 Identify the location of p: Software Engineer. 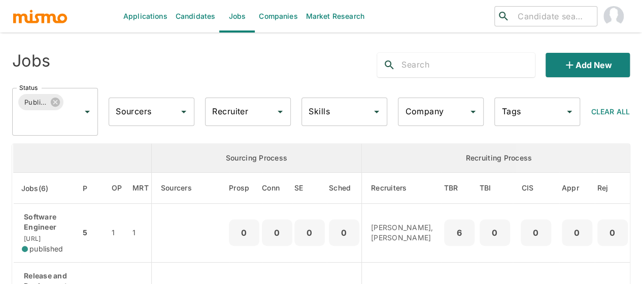
(47, 222).